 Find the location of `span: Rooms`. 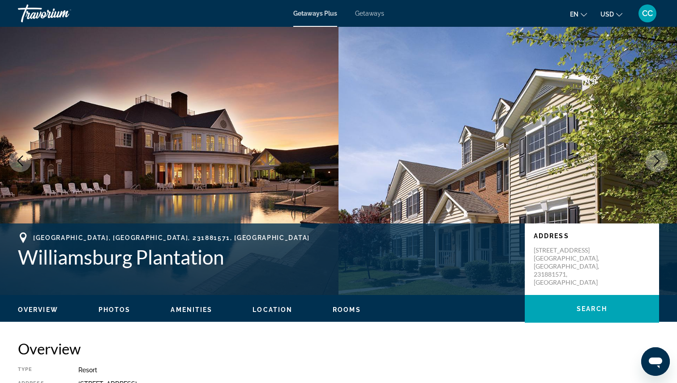

span: Rooms is located at coordinates (346, 310).